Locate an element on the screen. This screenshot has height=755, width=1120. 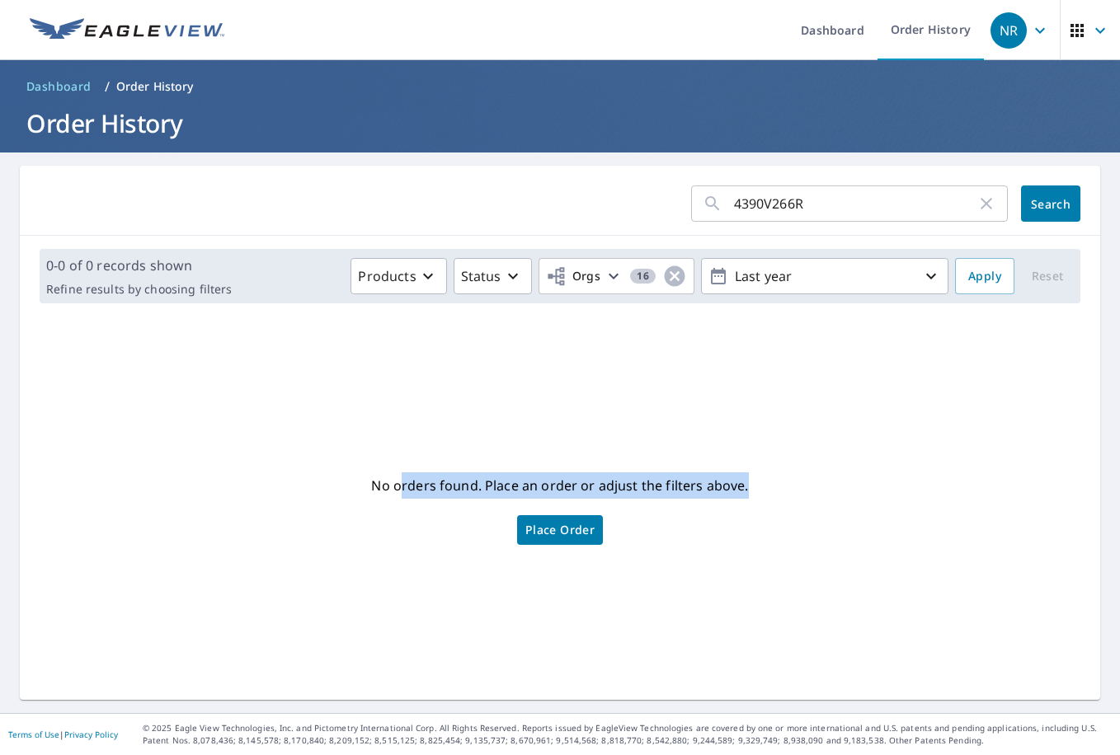
nav: breadcrumb is located at coordinates (560, 87).